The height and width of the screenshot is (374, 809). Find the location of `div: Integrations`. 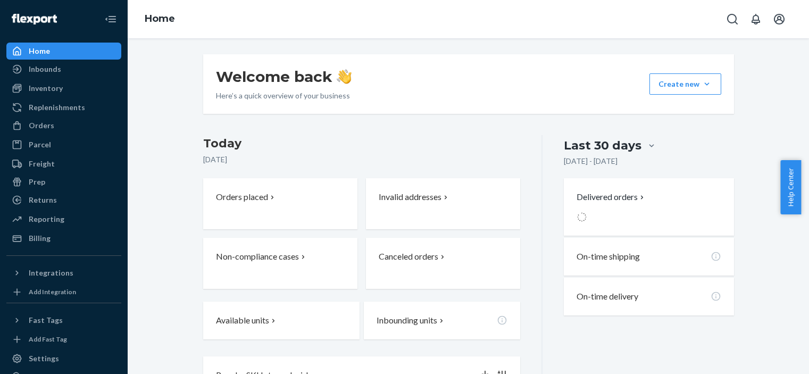

div: Integrations is located at coordinates (51, 273).